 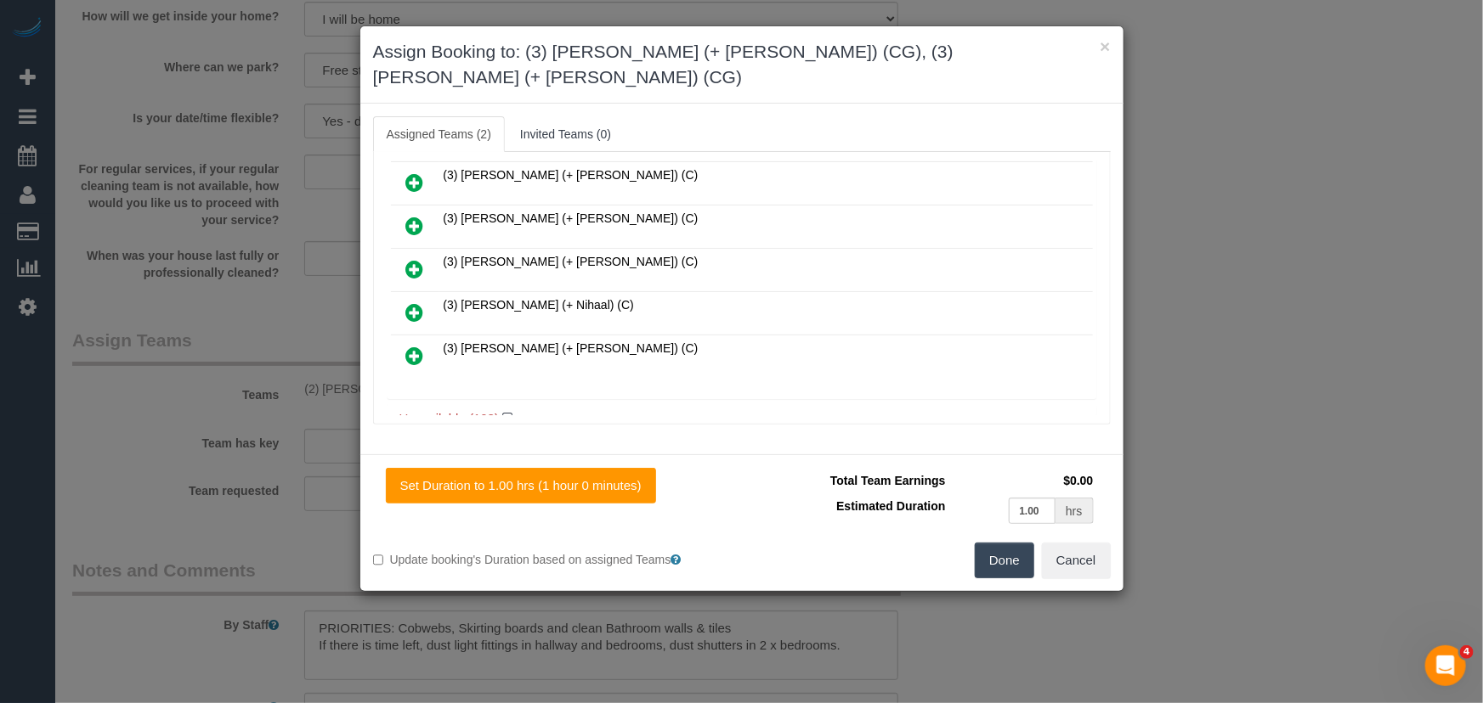 I want to click on span: 4, so click(x=1466, y=652).